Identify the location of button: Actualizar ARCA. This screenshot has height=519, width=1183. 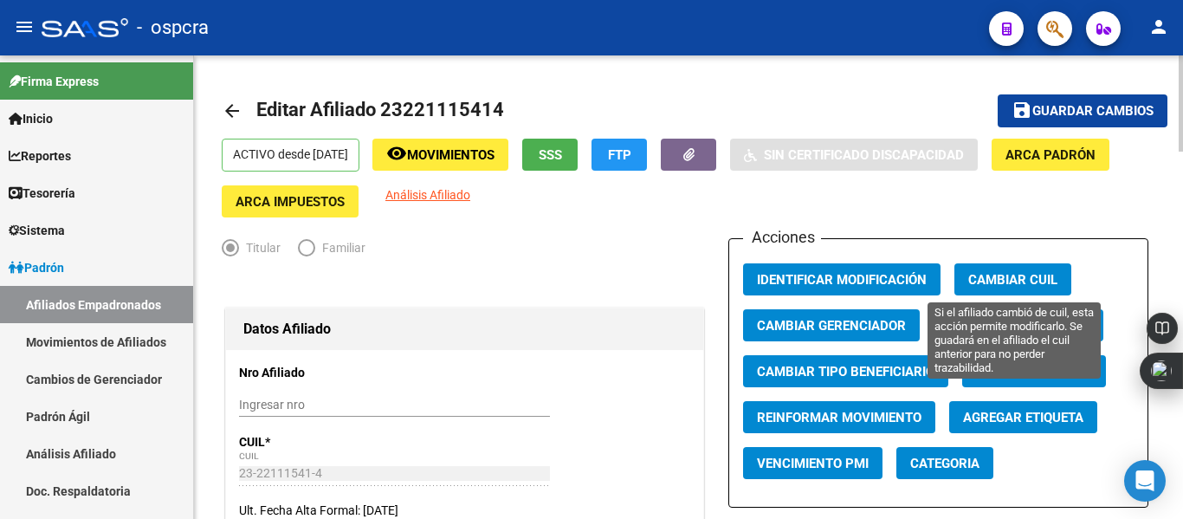
(1034, 371).